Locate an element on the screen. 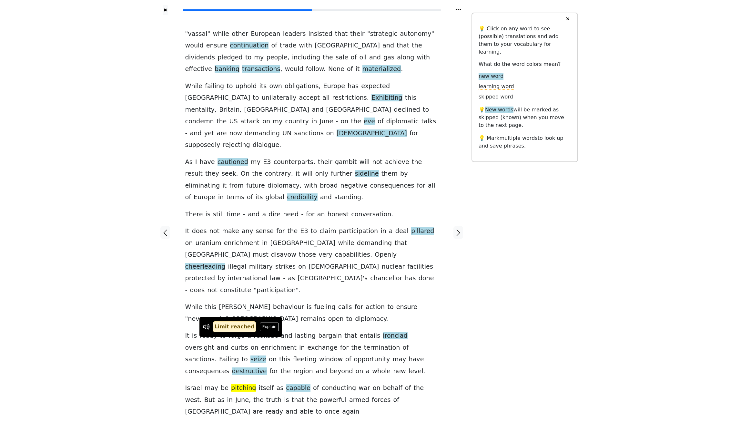 The image size is (730, 422). button: Explain is located at coordinates (269, 326).